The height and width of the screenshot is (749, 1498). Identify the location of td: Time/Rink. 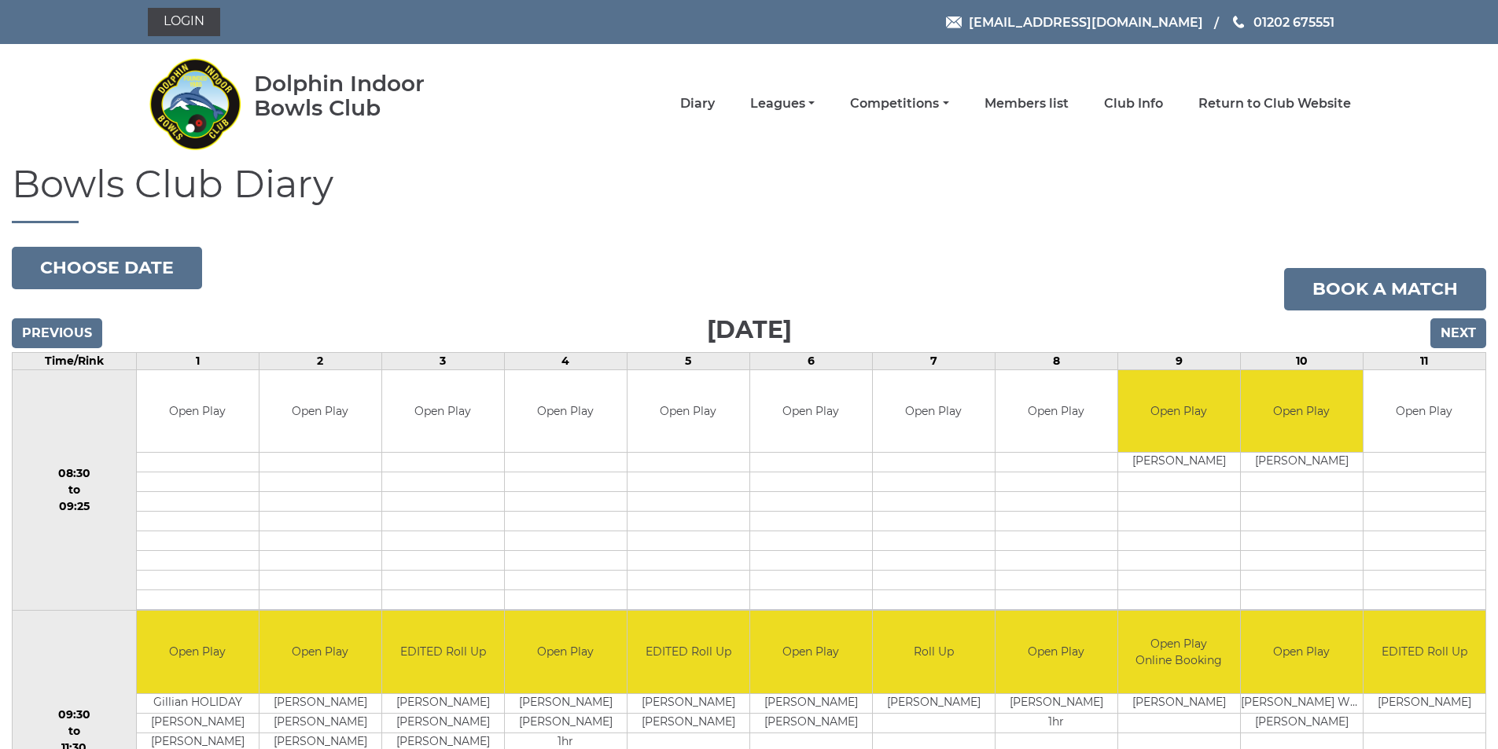
(75, 361).